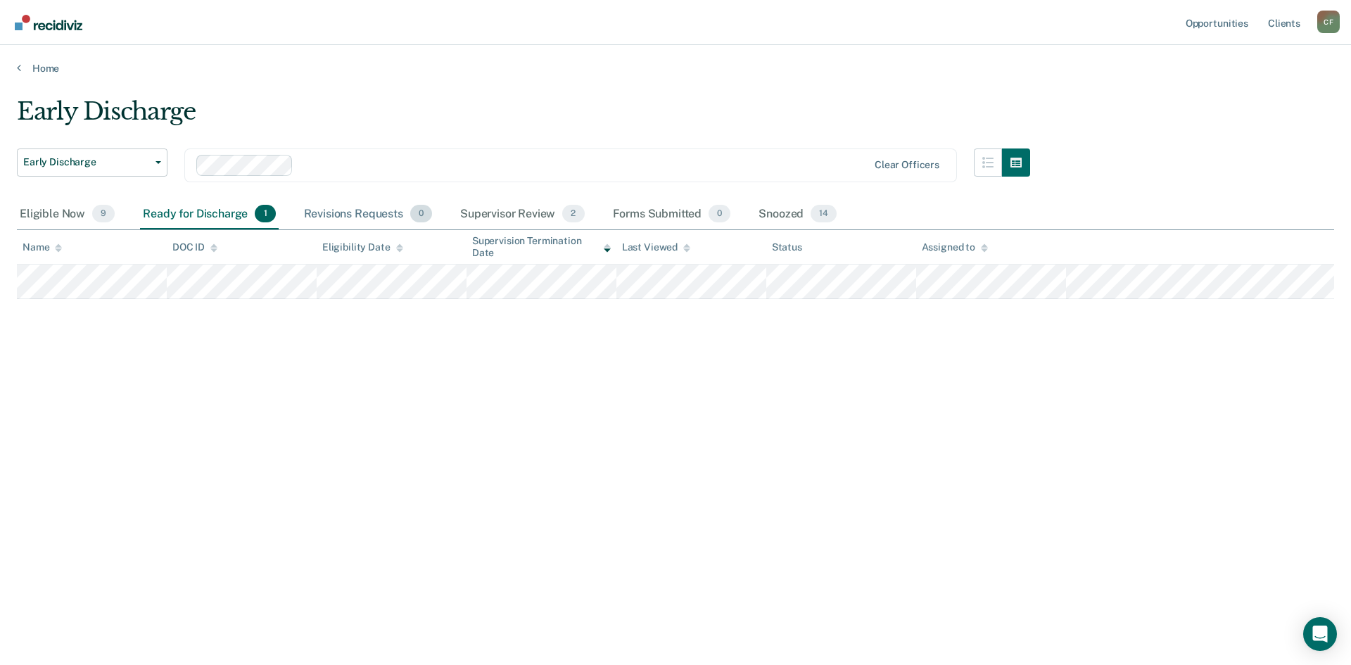 The width and height of the screenshot is (1351, 665). What do you see at coordinates (672, 215) in the screenshot?
I see `div: Forms Submitted0` at bounding box center [672, 215].